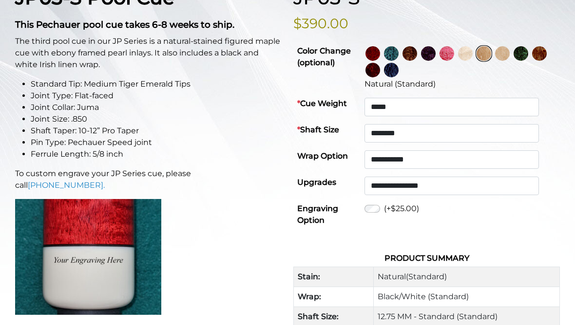 The width and height of the screenshot is (575, 325). Describe the element at coordinates (88, 257) in the screenshot. I see `img: An image of a cue butt with the words "YOUR ENGRAVING HERE".` at that location.